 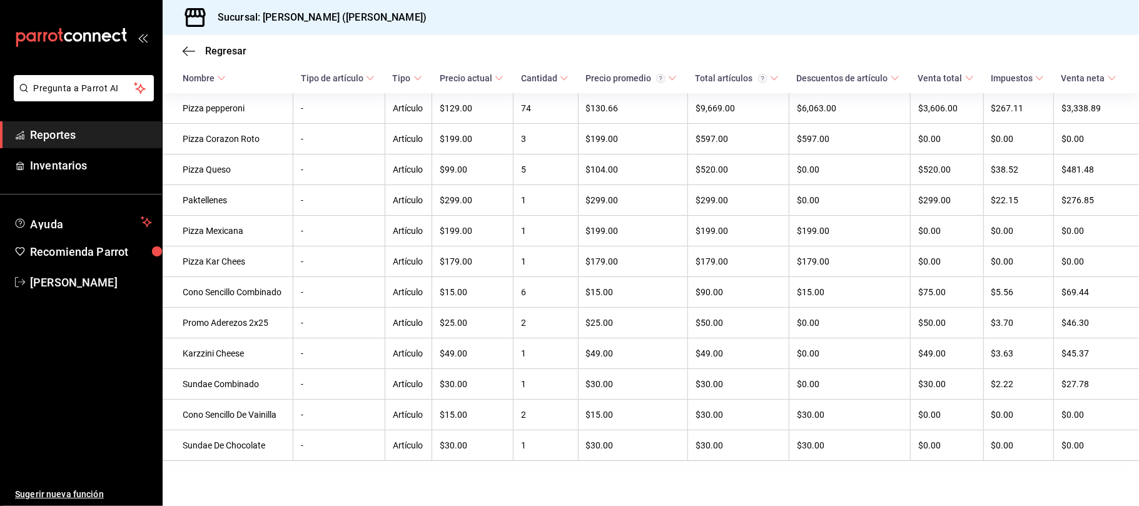 I want to click on td: Karzzini Cheese, so click(x=228, y=353).